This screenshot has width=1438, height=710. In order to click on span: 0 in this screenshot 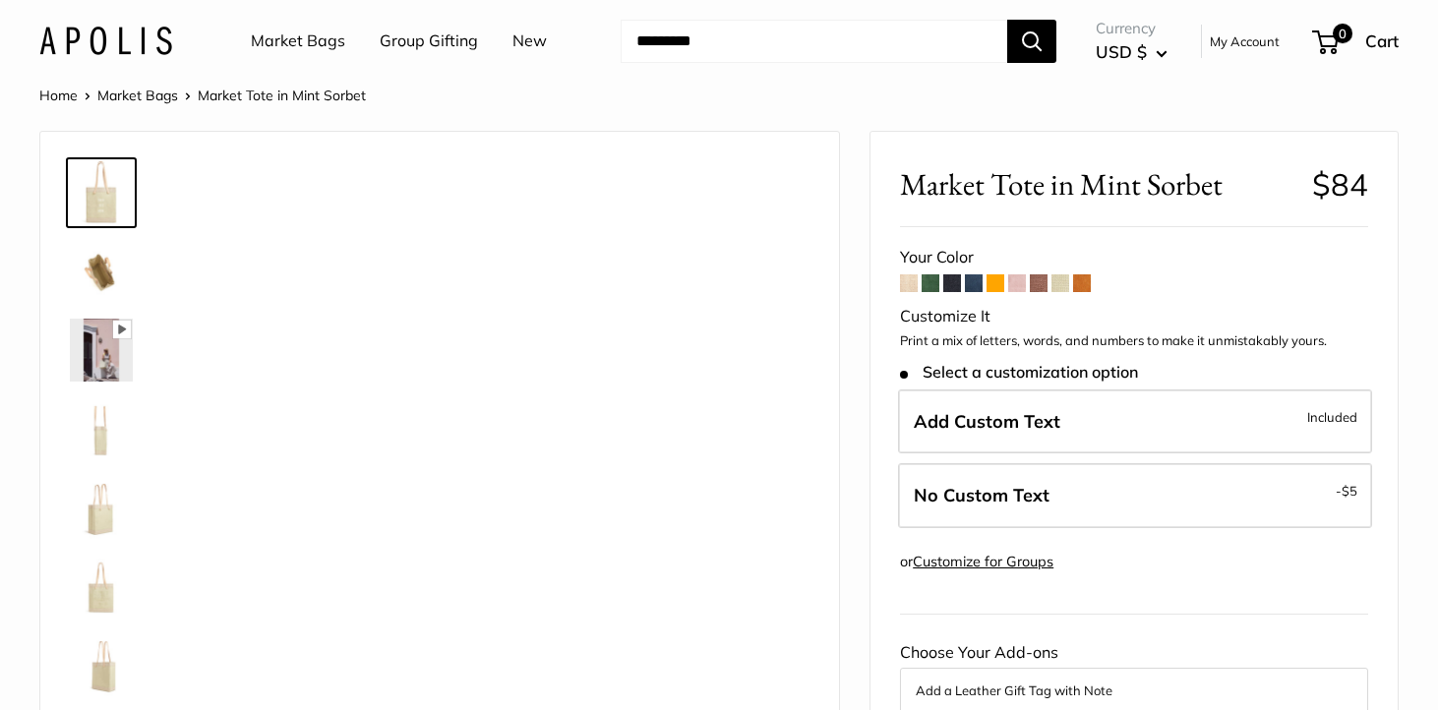, I will do `click(1342, 33)`.